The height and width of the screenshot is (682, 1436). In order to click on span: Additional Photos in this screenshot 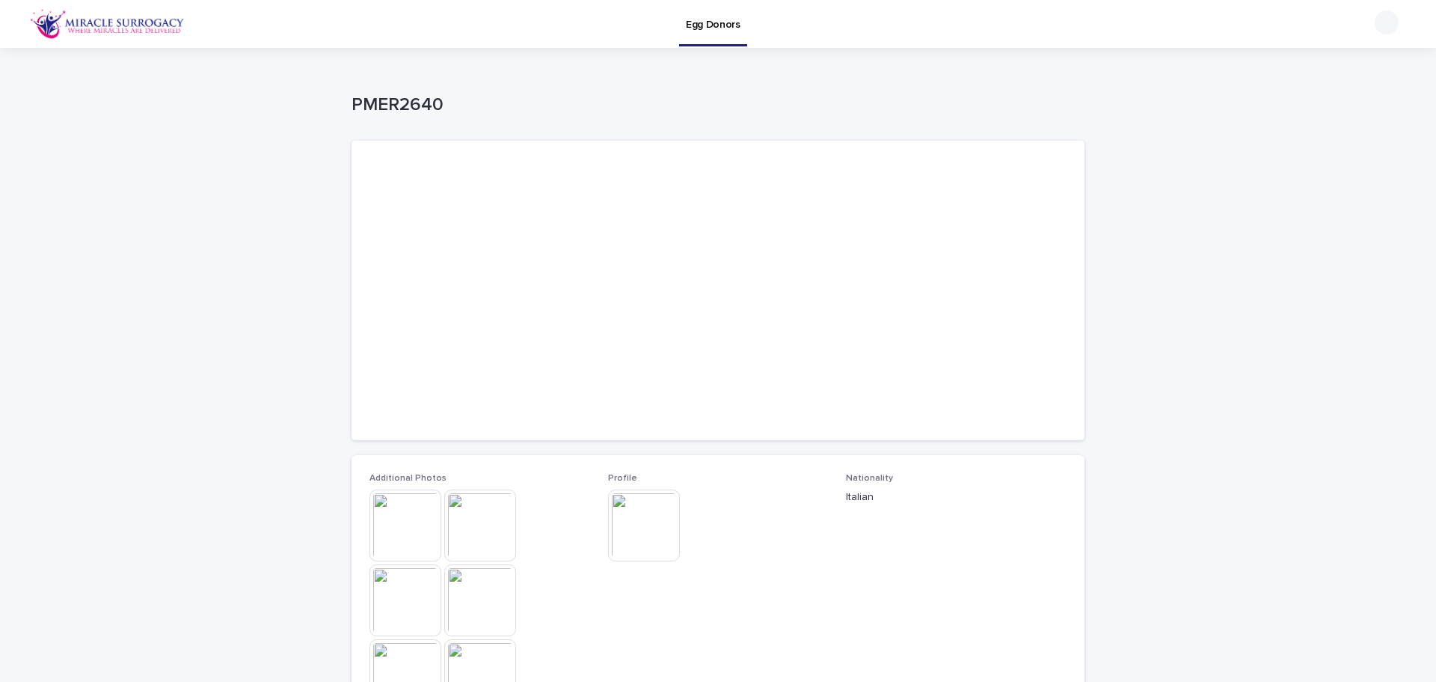, I will do `click(408, 478)`.